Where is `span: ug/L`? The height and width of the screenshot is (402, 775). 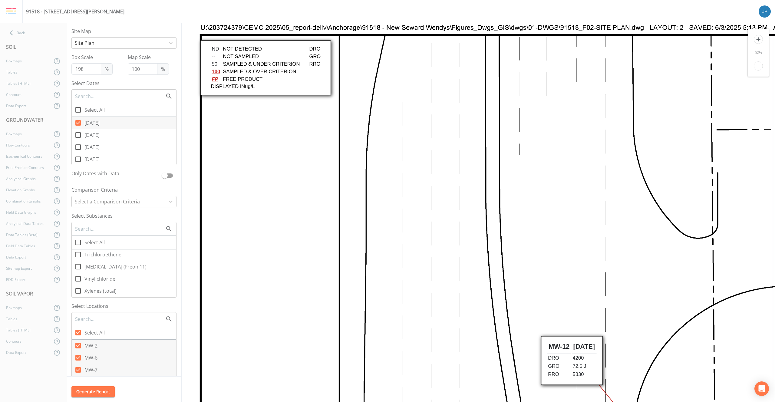 span: ug/L is located at coordinates (68, 64).